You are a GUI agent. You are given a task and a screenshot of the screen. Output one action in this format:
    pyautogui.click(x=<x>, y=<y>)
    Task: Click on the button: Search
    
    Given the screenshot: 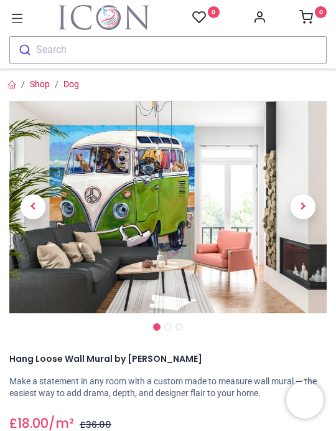 What is the action you would take?
    pyautogui.click(x=168, y=50)
    